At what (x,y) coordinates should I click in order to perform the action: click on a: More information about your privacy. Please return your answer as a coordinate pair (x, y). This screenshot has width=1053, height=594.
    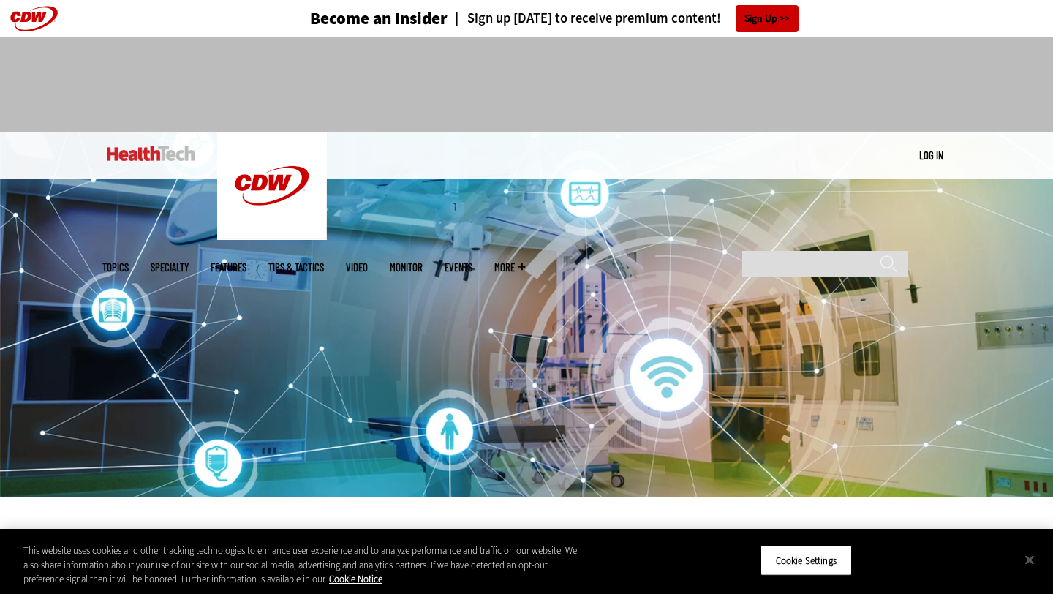
    Looking at the image, I should click on (355, 578).